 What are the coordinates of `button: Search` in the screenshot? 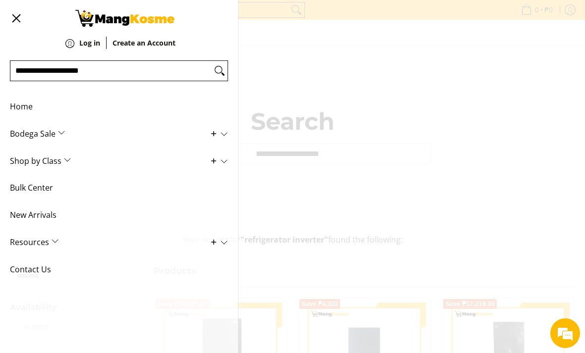 It's located at (220, 71).